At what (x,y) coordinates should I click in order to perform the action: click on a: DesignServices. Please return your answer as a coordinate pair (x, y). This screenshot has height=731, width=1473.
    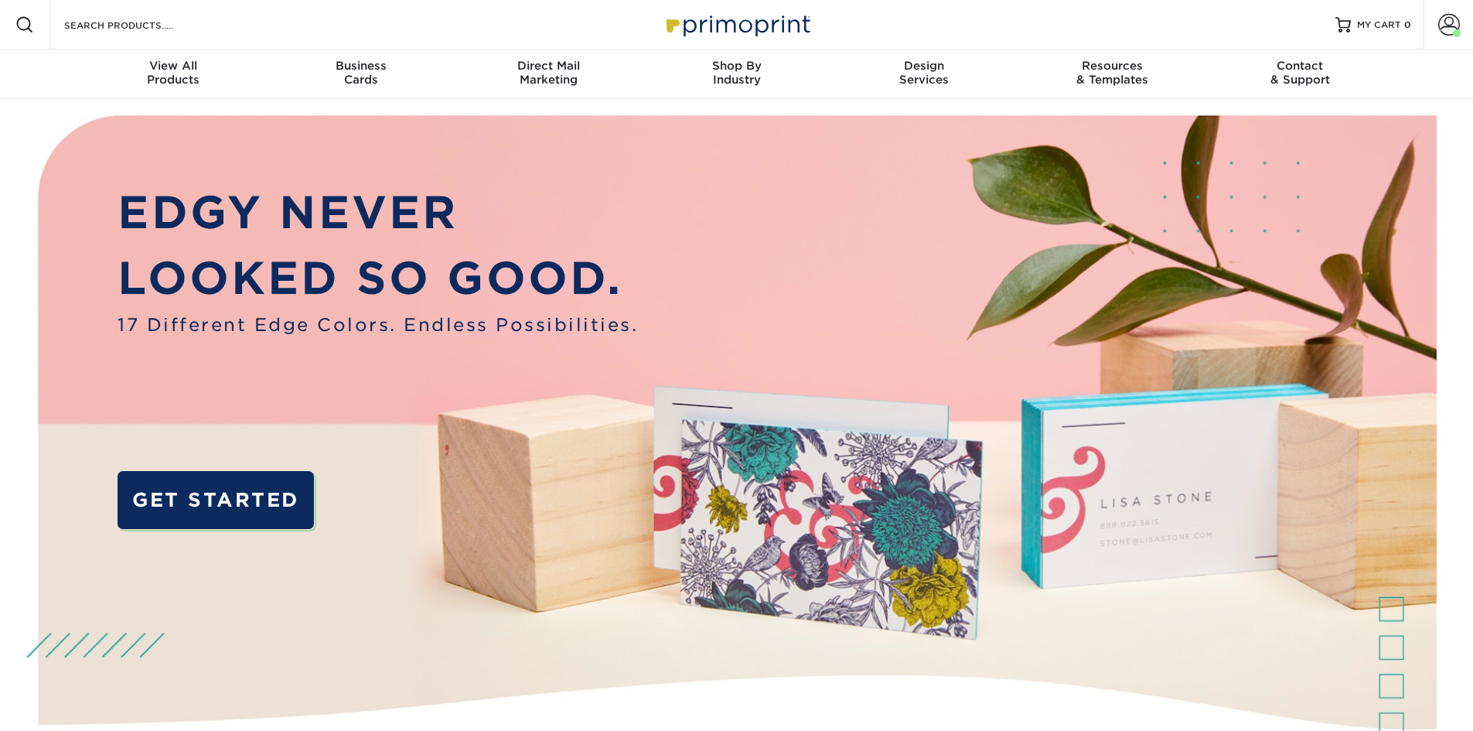
    Looking at the image, I should click on (924, 74).